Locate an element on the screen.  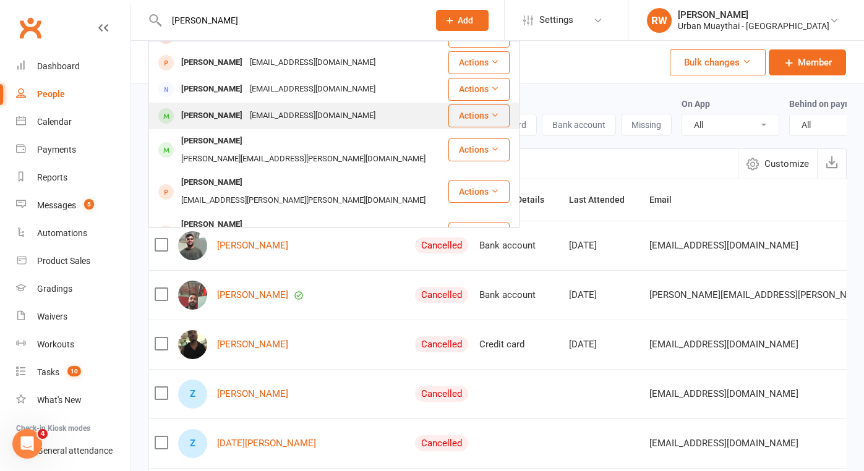
input: Search... is located at coordinates (291, 20).